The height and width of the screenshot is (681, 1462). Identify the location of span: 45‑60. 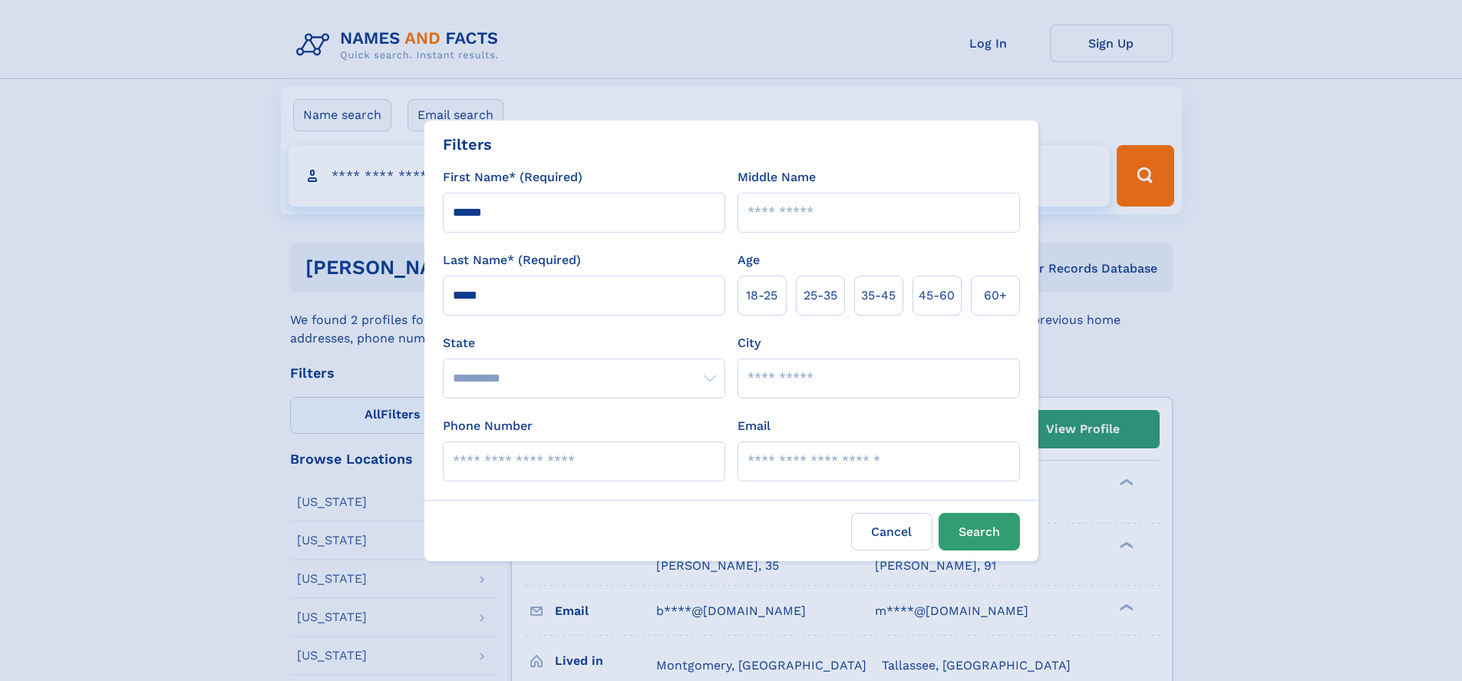
(936, 295).